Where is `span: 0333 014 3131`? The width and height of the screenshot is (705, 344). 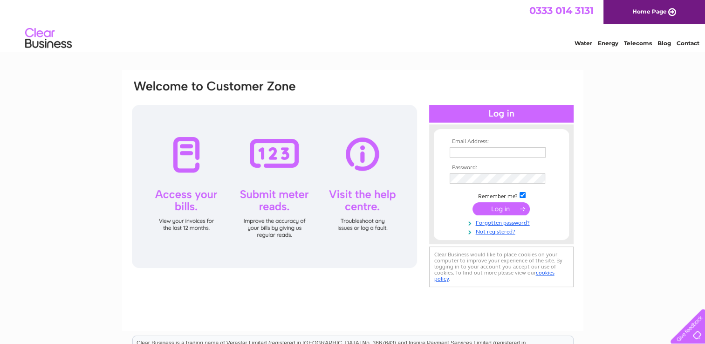
span: 0333 014 3131 is located at coordinates (562, 10).